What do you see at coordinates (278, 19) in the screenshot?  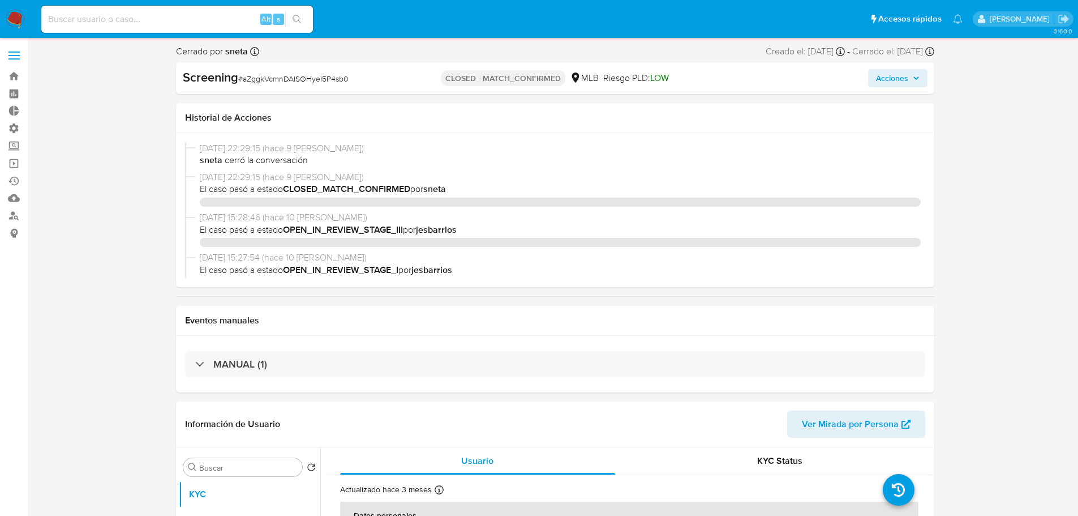 I see `span: s` at bounding box center [278, 19].